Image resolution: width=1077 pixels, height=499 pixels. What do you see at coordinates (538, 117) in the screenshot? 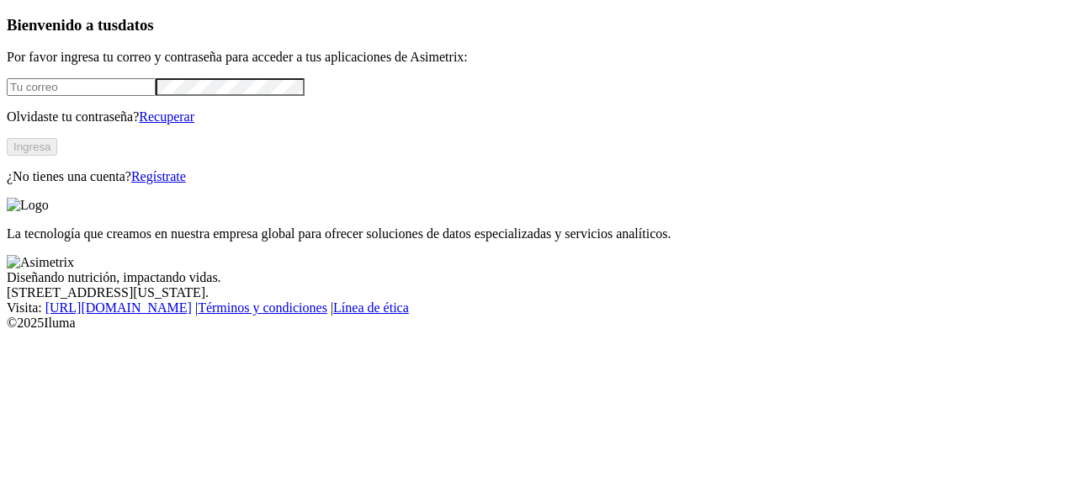
I see `p: Olvidaste tu contraseña?` at bounding box center [538, 117].